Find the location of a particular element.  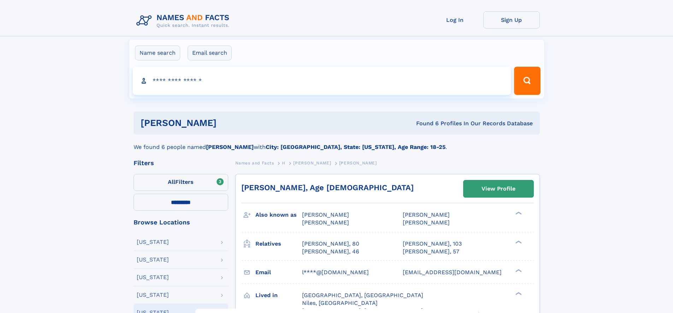

a: H is located at coordinates (284, 163).